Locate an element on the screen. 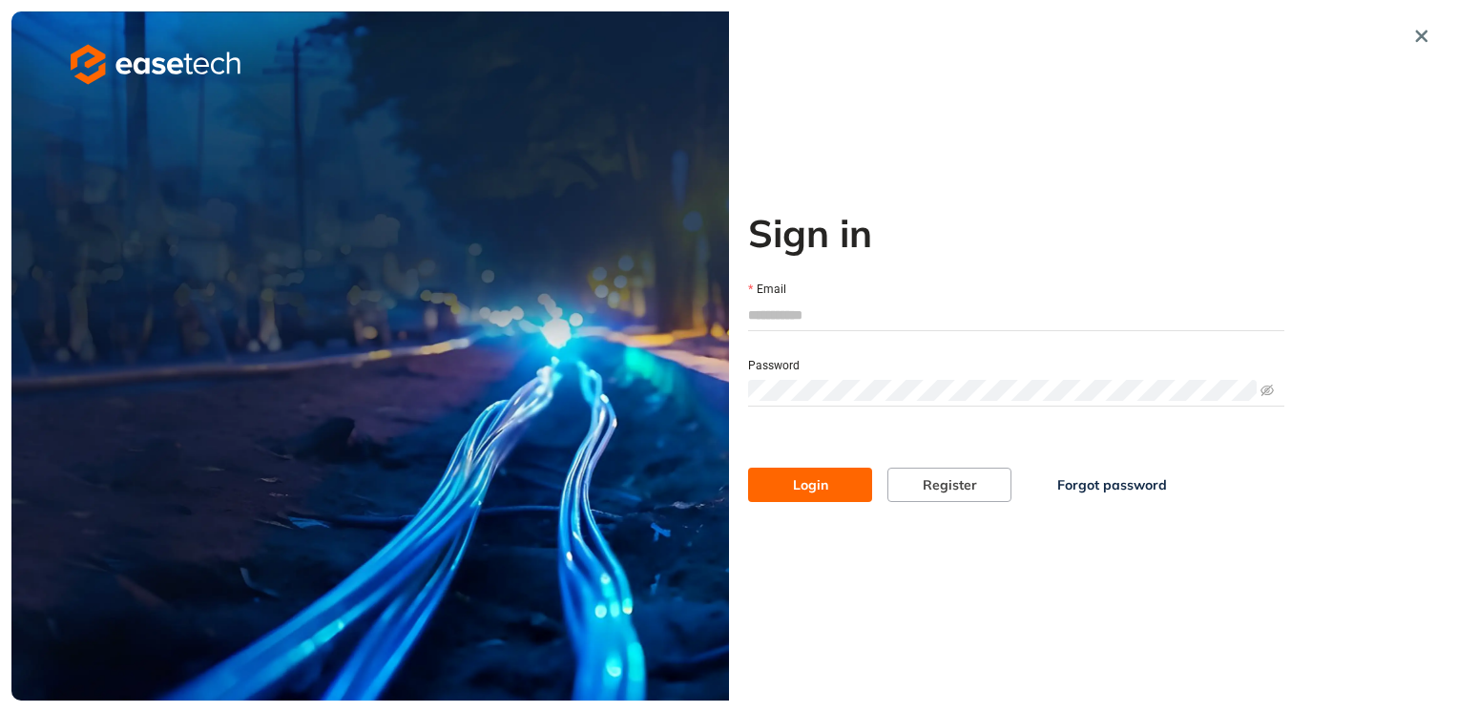 The image size is (1458, 712). button: Register is located at coordinates (949, 485).